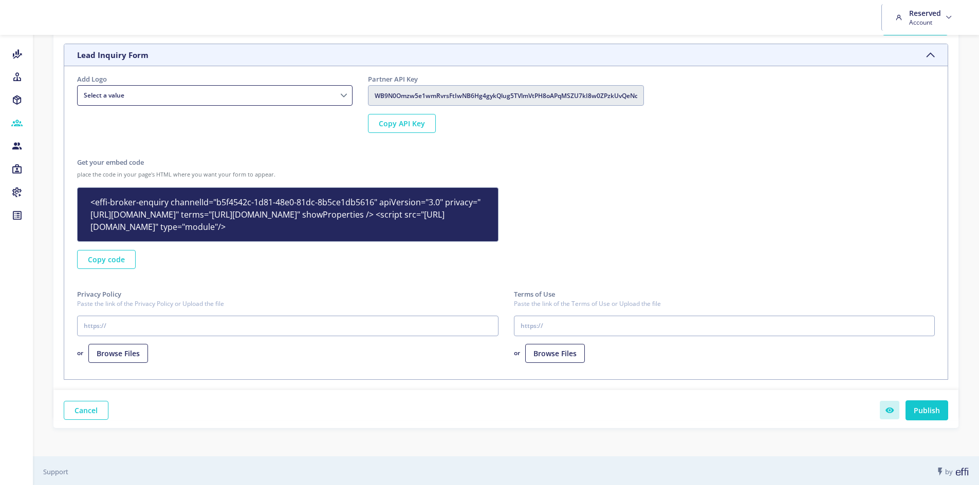 The height and width of the screenshot is (485, 979). What do you see at coordinates (106, 259) in the screenshot?
I see `button: Copy code` at bounding box center [106, 259].